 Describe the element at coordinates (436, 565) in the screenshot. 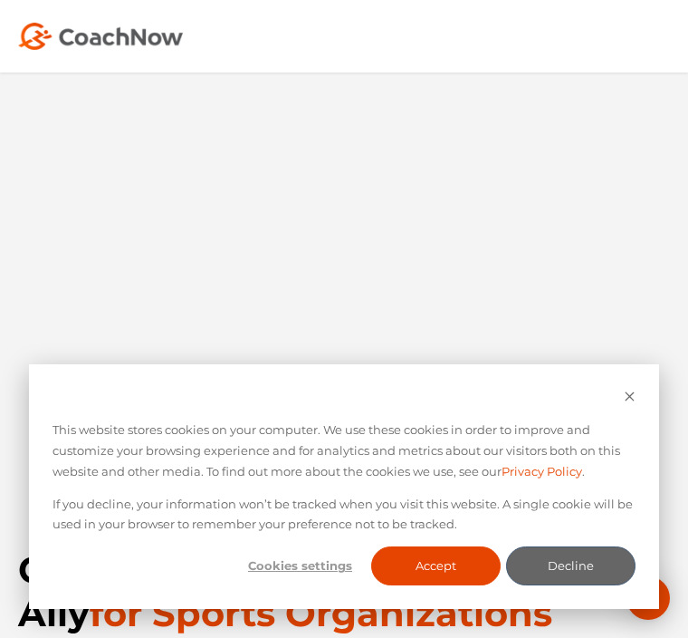

I see `button: Accept` at that location.